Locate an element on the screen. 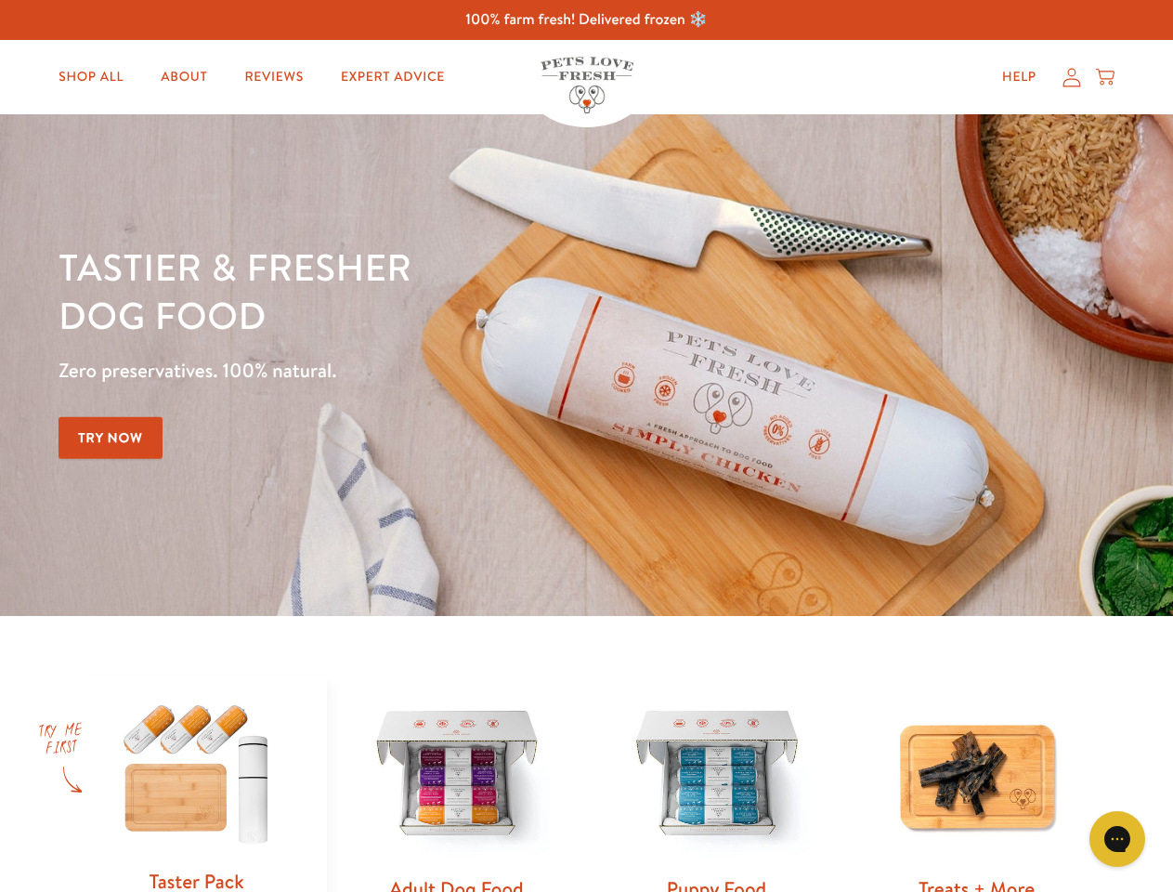 This screenshot has height=892, width=1173. a: Expert Advice is located at coordinates (393, 77).